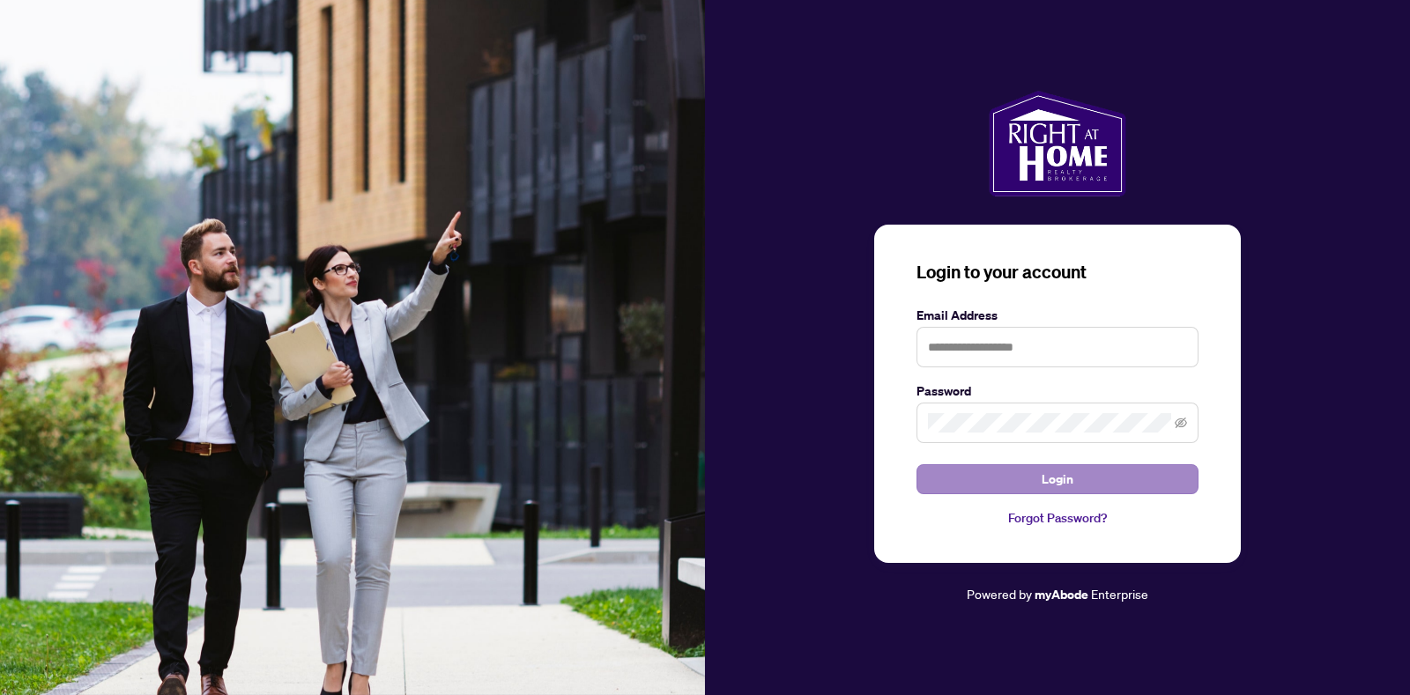  Describe the element at coordinates (1057, 518) in the screenshot. I see `a: Forgot Password?` at that location.